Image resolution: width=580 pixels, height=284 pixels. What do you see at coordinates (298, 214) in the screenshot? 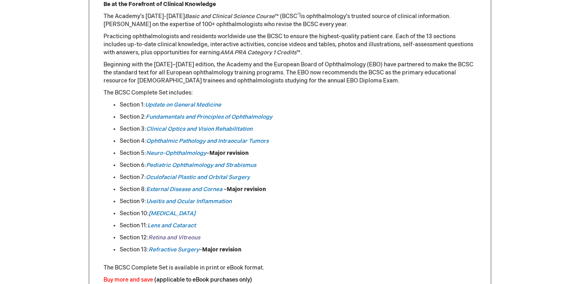
I see `li: Section 10:` at bounding box center [298, 214].